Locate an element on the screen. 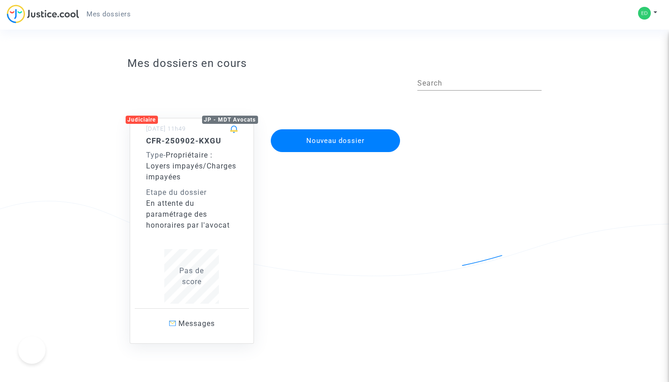 This screenshot has width=669, height=382. img: jc-logo.svg is located at coordinates (43, 14).